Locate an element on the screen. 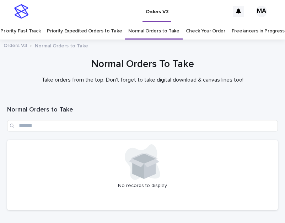  p: Normal Orders to Take is located at coordinates (62, 45).